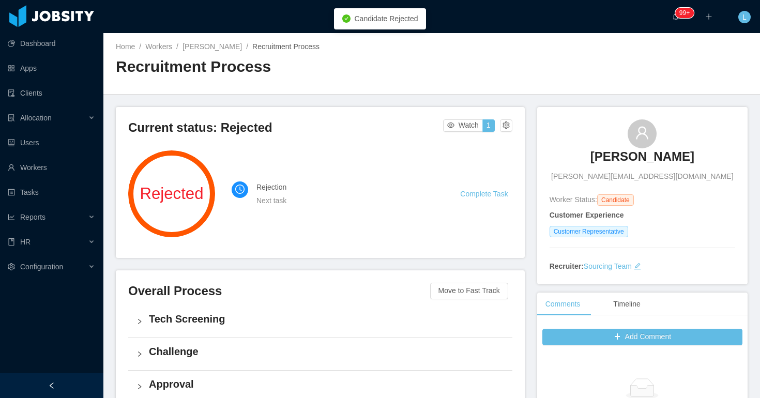 Image resolution: width=760 pixels, height=398 pixels. Describe the element at coordinates (488, 126) in the screenshot. I see `button: 1` at that location.